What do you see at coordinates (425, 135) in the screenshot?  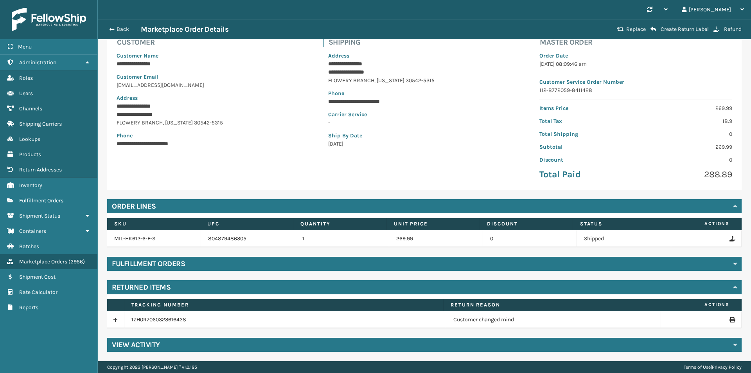 I see `p: Ship By Date` at bounding box center [425, 135].